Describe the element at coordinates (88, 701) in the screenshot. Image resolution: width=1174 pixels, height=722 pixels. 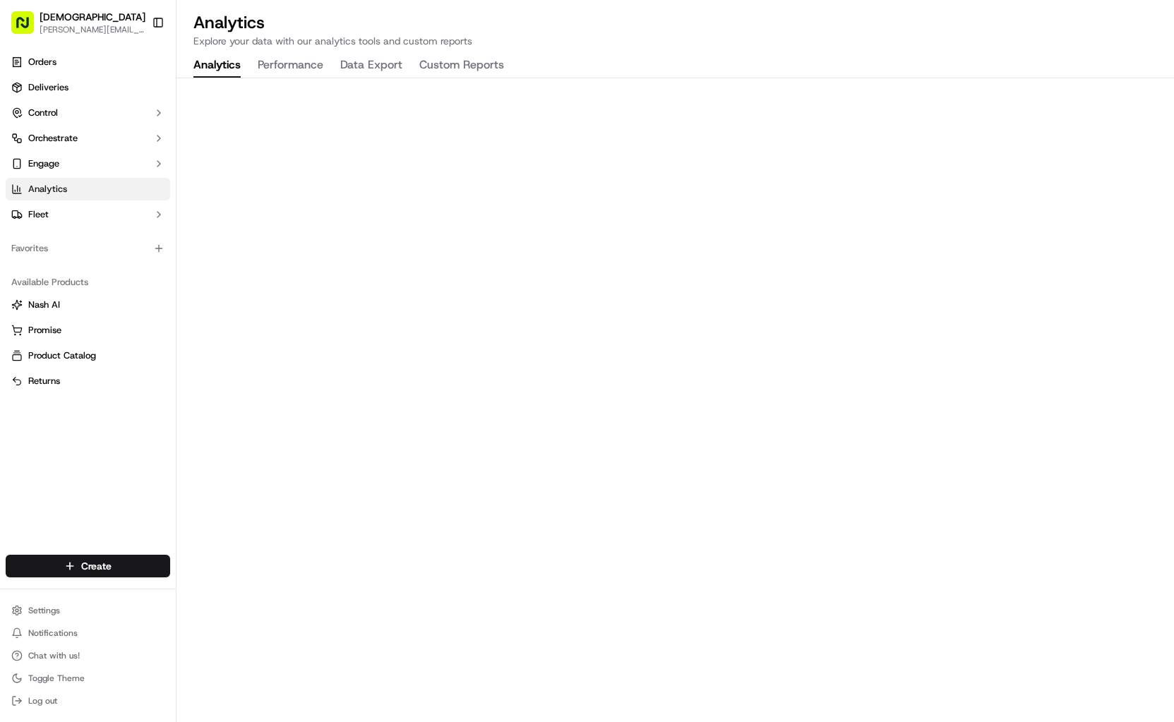
I see `button: Log out` at that location.